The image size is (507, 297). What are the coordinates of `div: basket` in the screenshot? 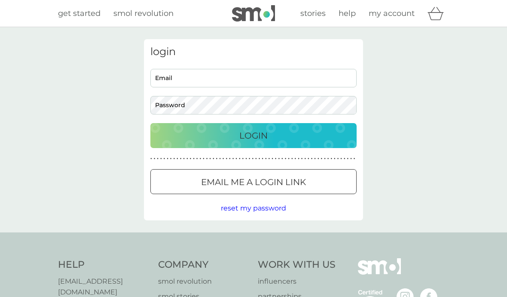 It's located at (439, 13).